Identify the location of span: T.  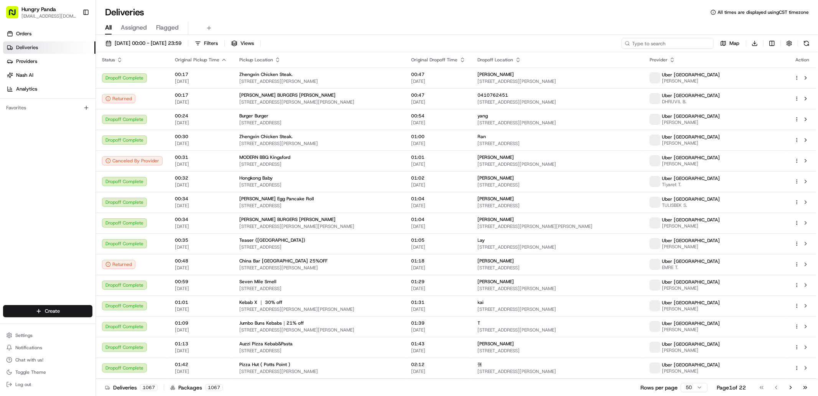
(479, 323).